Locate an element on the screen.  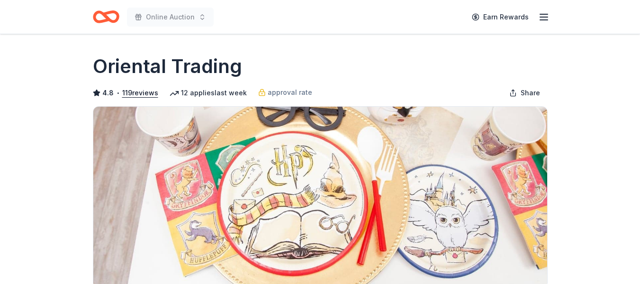
a: Home is located at coordinates (106, 17).